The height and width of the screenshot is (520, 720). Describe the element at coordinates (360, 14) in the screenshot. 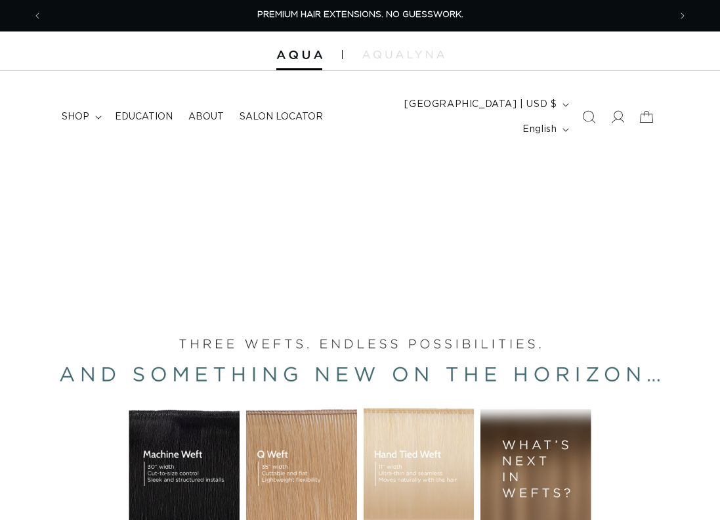

I see `span: PREMIUM HAIR EXTENSIONS. NO GUESSWORK.` at that location.